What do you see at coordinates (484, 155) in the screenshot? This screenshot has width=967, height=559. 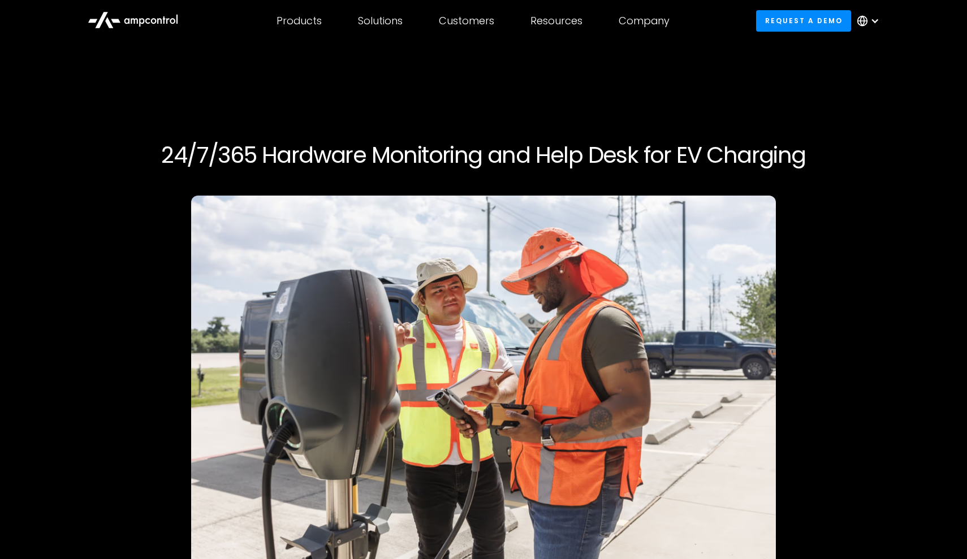 I see `h1: 24/7/365 Hardware Monitoring and Help Desk for EV Charging` at bounding box center [484, 155].